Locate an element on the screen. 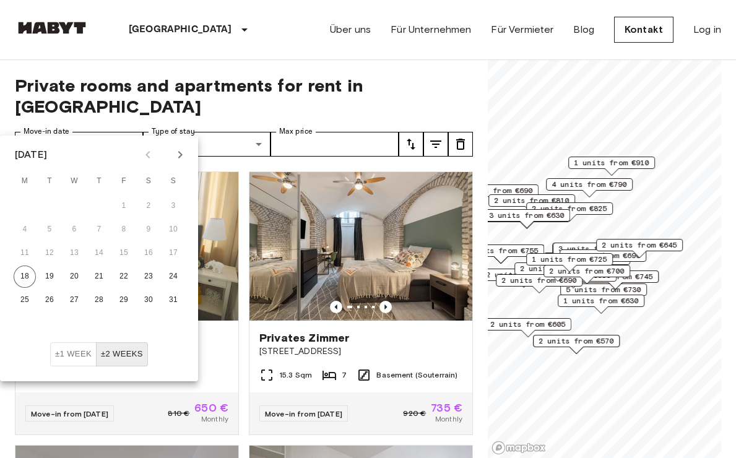 The image size is (736, 458). label: Move-in date is located at coordinates (46, 131).